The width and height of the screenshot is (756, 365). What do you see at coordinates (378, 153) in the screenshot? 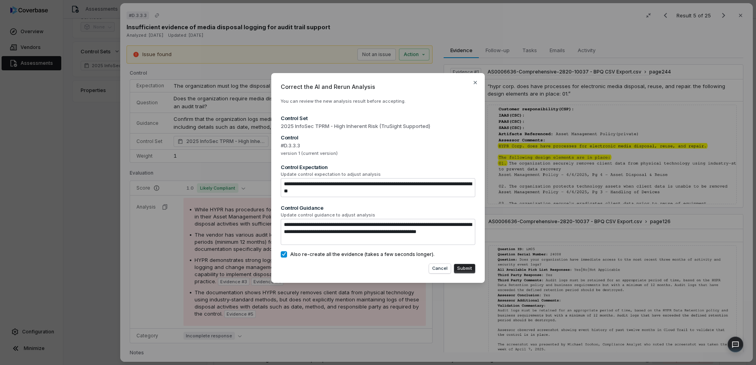
I see `span: version 1 (current version)` at bounding box center [378, 153].